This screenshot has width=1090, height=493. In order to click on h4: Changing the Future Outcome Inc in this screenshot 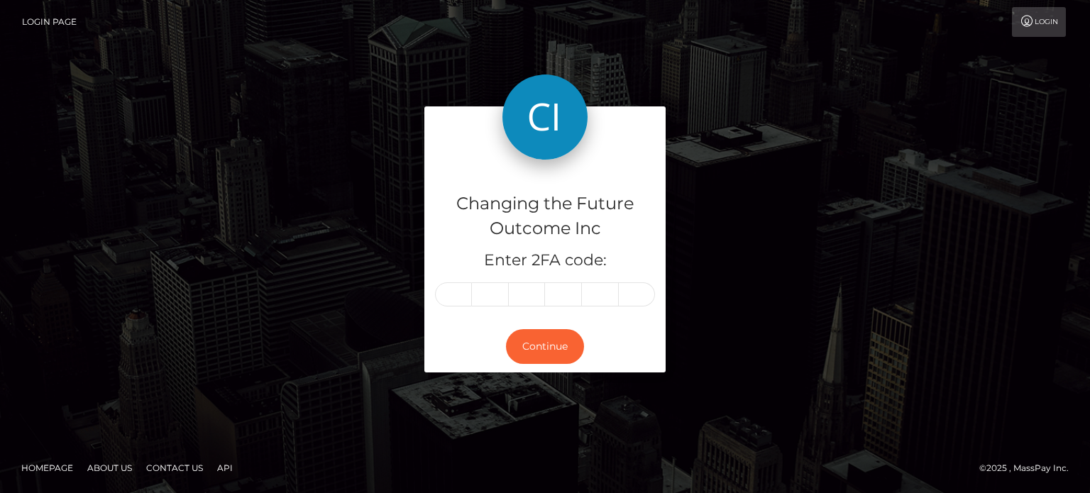, I will do `click(545, 216)`.